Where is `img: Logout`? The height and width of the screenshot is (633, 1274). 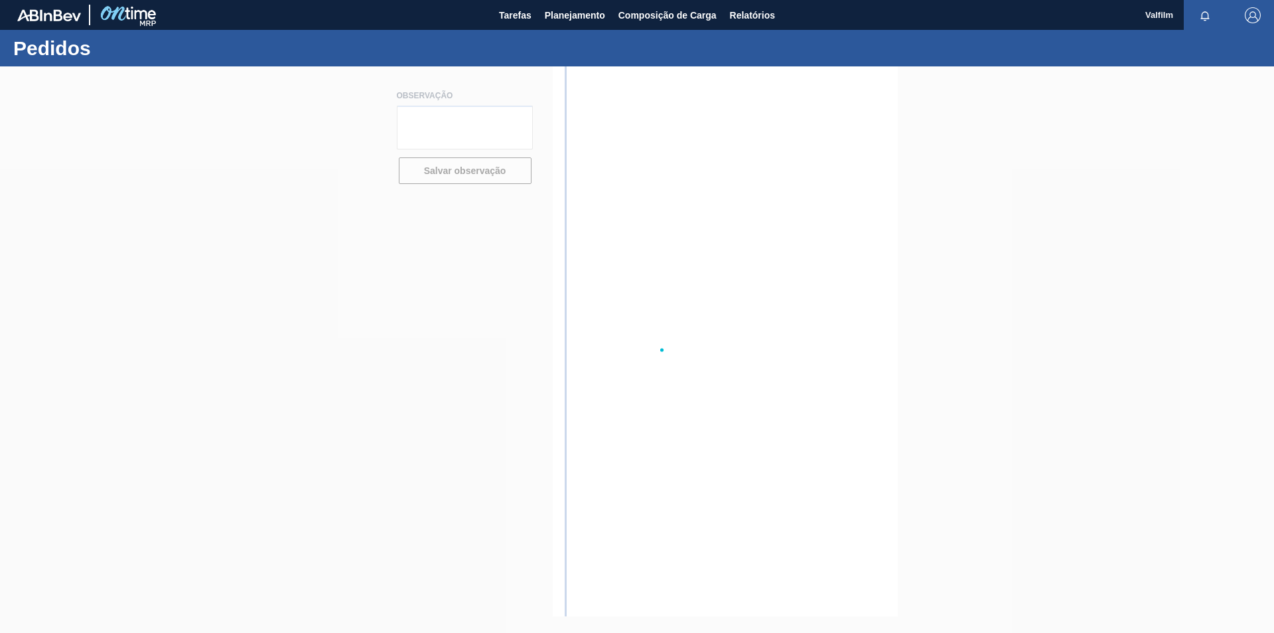
img: Logout is located at coordinates (1253, 15).